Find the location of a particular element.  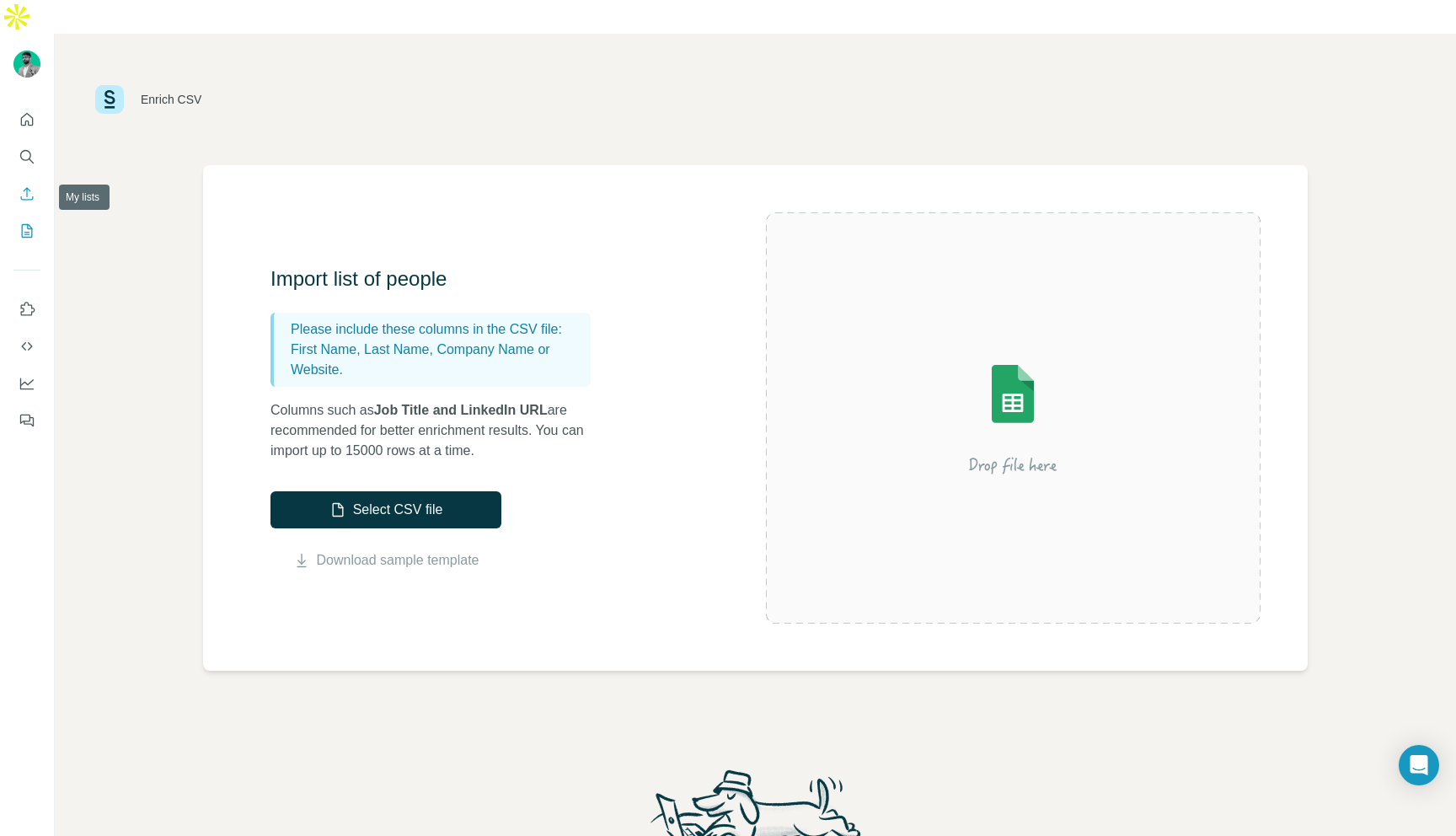

button: Dashboard is located at coordinates (27, 383).